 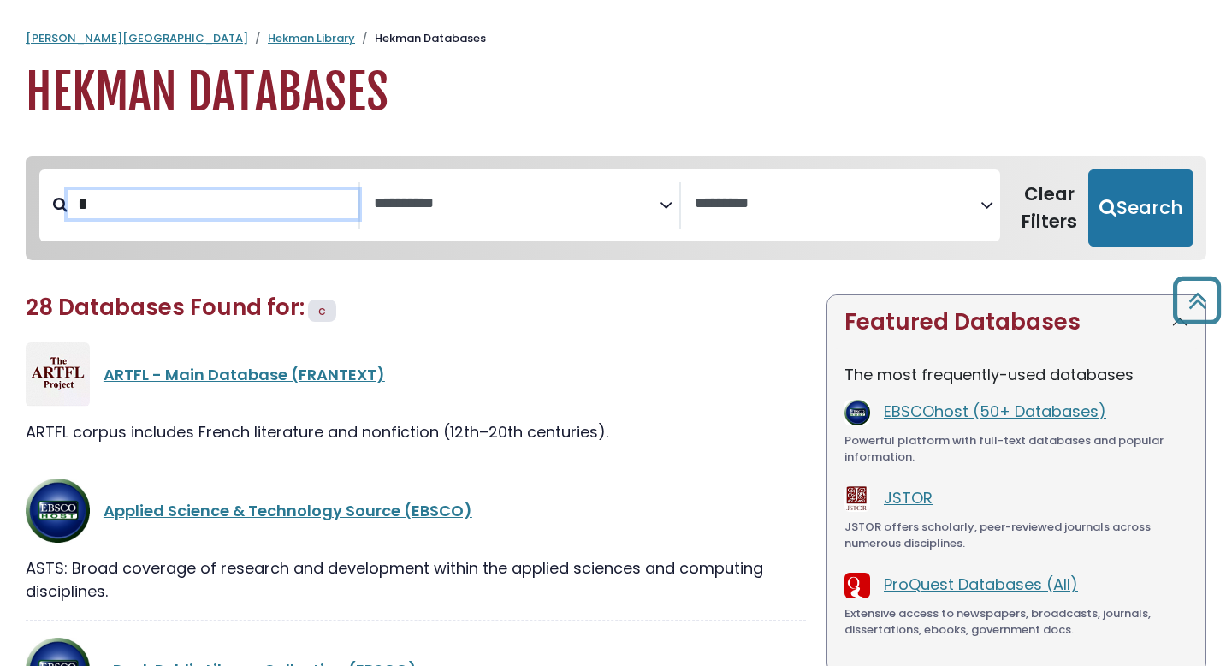 What do you see at coordinates (416, 431) in the screenshot?
I see `div: ARTFL corpus includes French literature and nonfiction (12th–20th centuries).` at bounding box center [416, 431].